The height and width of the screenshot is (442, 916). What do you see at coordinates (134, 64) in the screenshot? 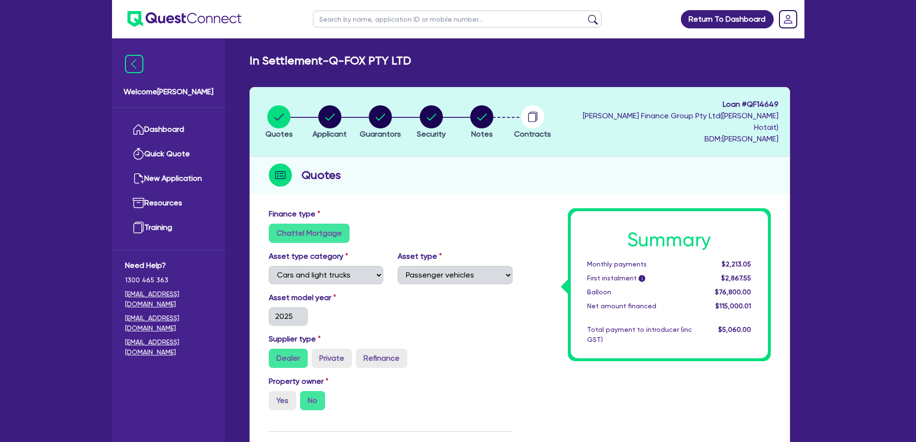
I see `img: icon-menu-close` at bounding box center [134, 64].